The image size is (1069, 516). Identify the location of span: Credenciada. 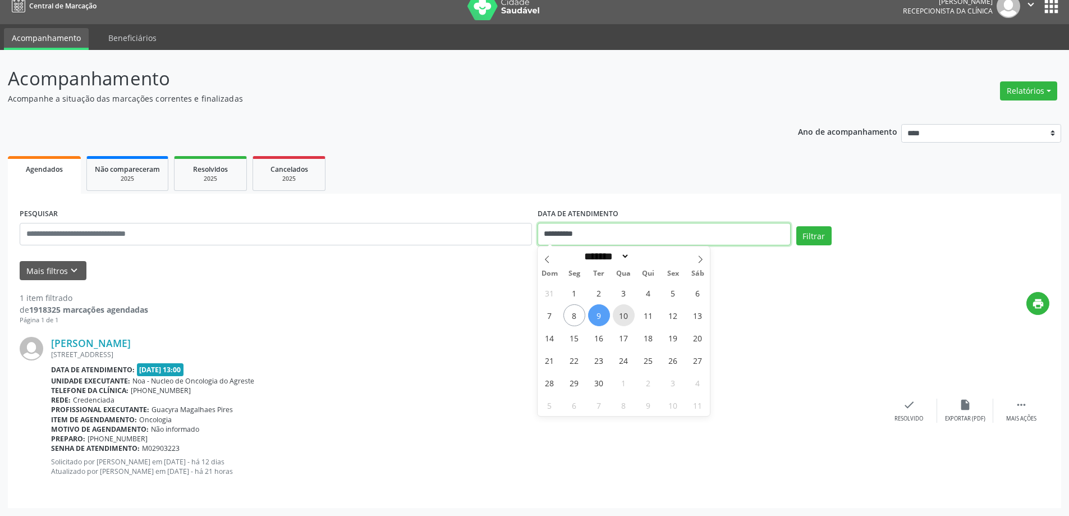
(94, 399).